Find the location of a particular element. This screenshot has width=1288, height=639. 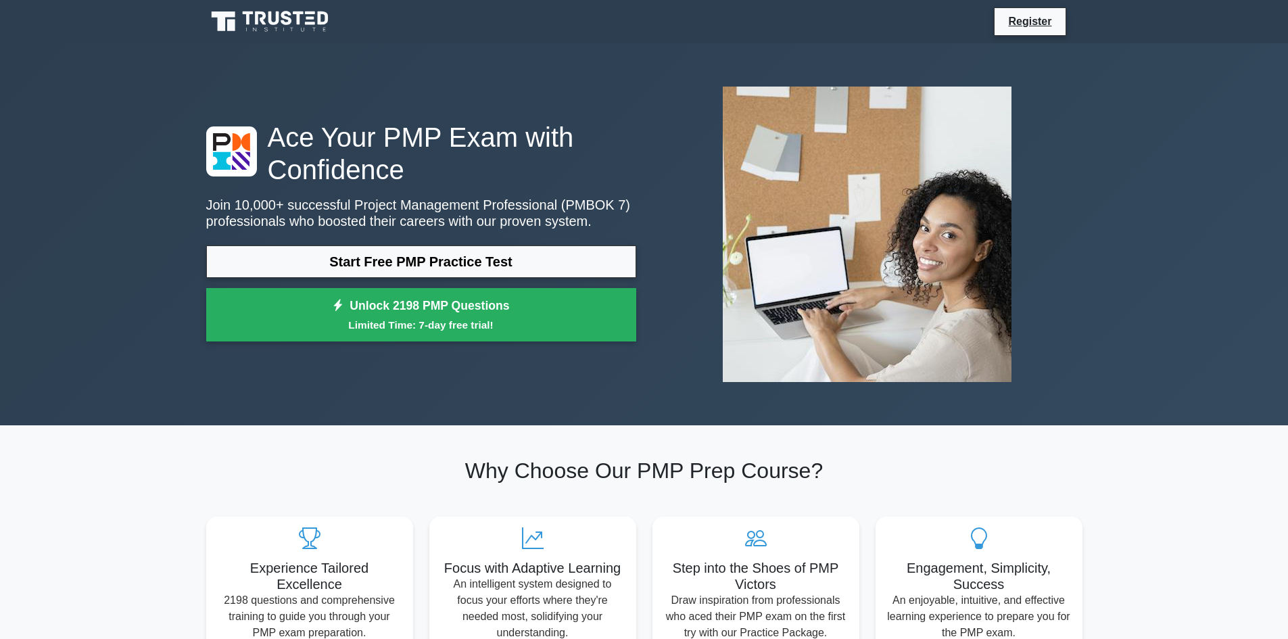

h5: Engagement, Simplicity, Success is located at coordinates (979, 576).